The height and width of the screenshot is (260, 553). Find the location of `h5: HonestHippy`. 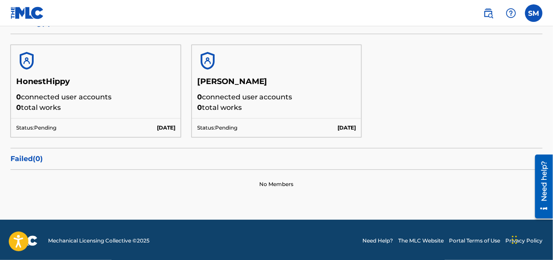

h5: HonestHippy is located at coordinates (96, 84).